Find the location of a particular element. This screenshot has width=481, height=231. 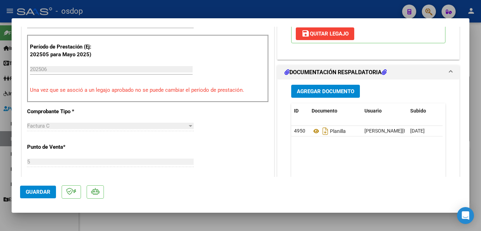

div: DOCUMENTACIÓN RESPALDATORIA is located at coordinates (368, 153).